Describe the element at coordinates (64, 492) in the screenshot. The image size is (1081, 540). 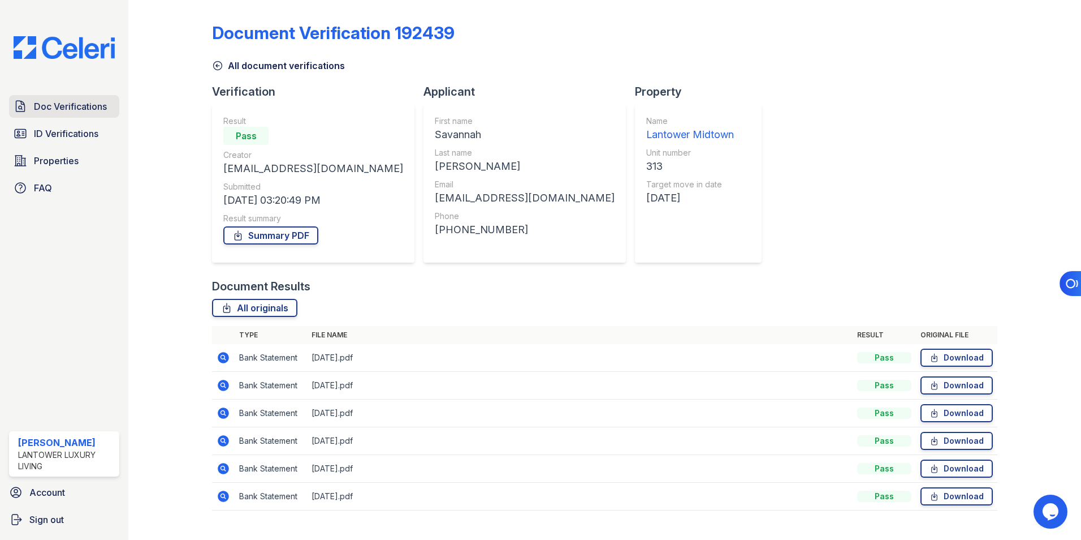
I see `a: Account` at that location.